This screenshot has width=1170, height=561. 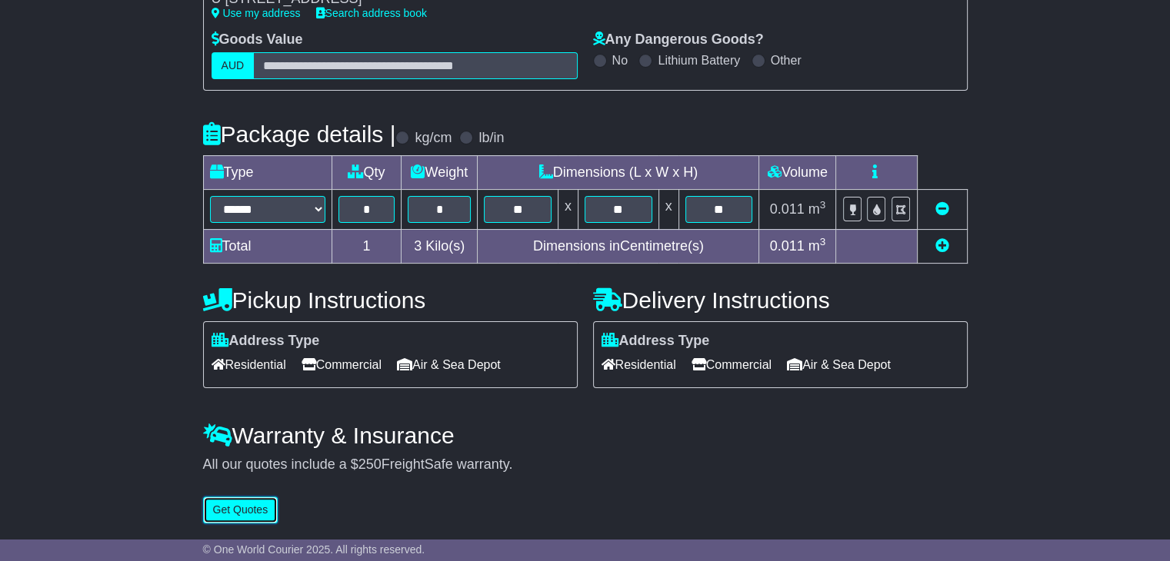 I want to click on h4: Package details |, so click(x=299, y=134).